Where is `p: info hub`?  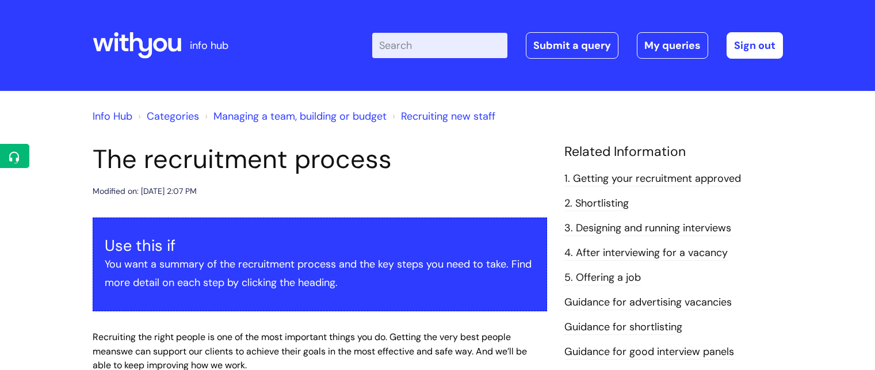 p: info hub is located at coordinates (209, 45).